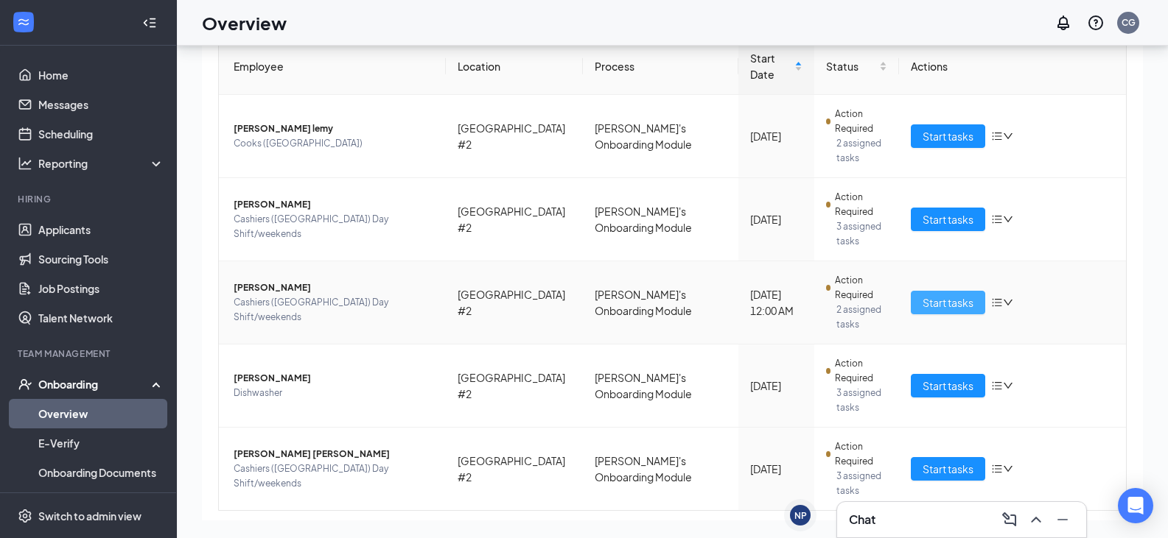 The image size is (1168, 538). Describe the element at coordinates (1009, 520) in the screenshot. I see `button: ComposeMessage` at that location.